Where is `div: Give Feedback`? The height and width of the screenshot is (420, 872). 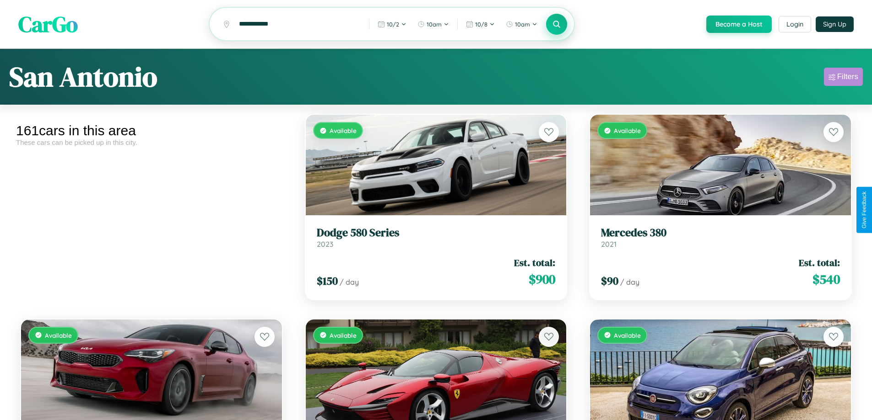 div: Give Feedback is located at coordinates (864, 210).